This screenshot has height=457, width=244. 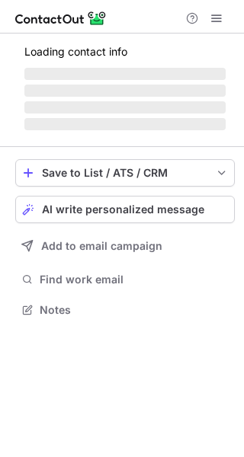 I want to click on span: Add to email campaign, so click(x=101, y=246).